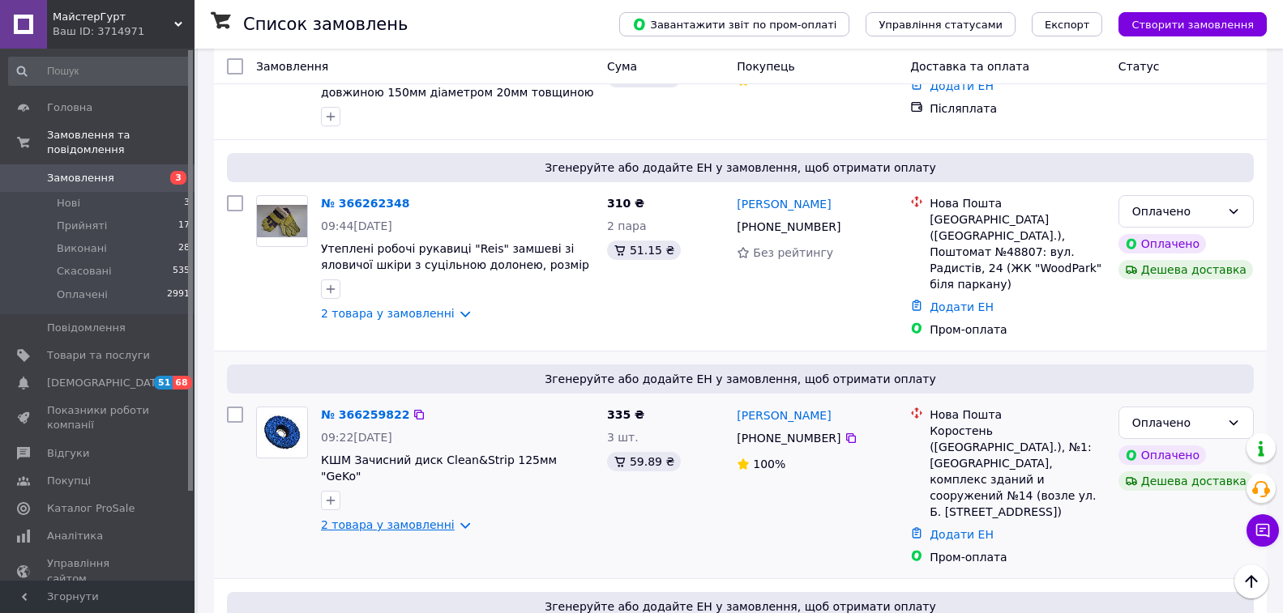 The image size is (1283, 613). Describe the element at coordinates (1192, 24) in the screenshot. I see `button: Створити замовлення` at that location.